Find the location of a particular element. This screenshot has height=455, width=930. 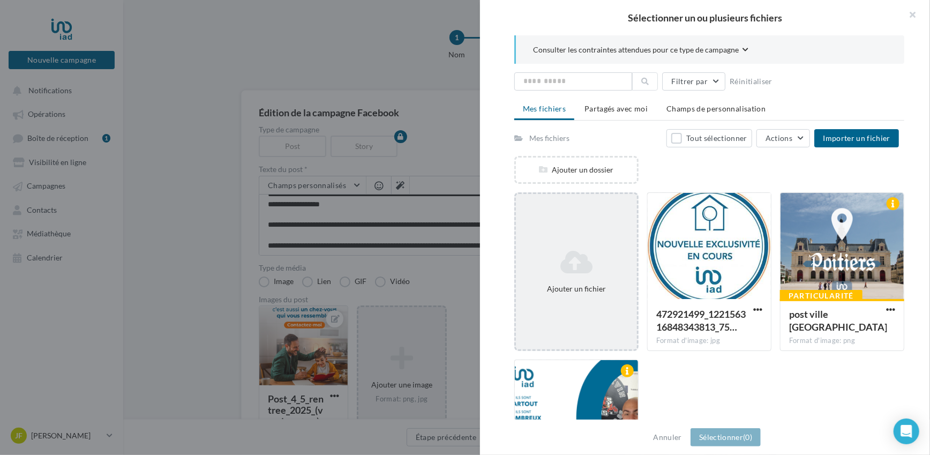

div: Format d'image: jpg is located at coordinates (709, 341).